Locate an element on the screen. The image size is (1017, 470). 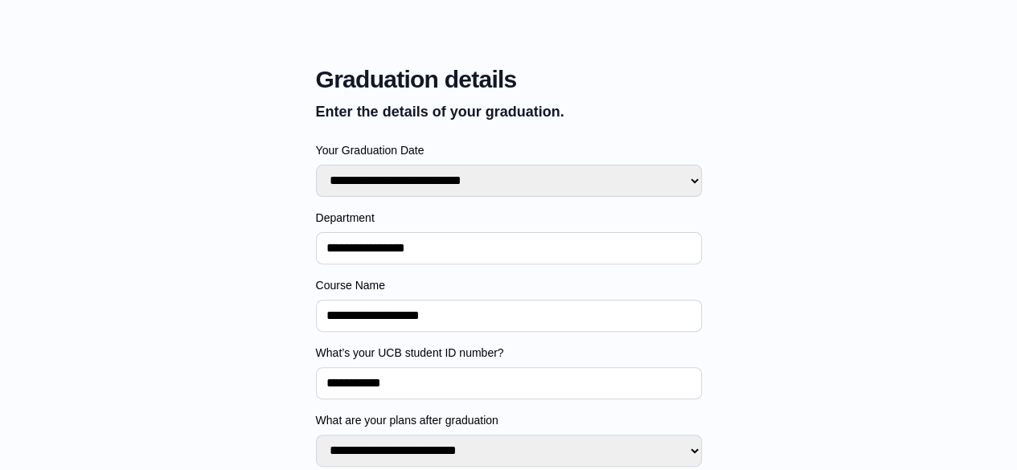
label: Your Graduation Date is located at coordinates (509, 150).